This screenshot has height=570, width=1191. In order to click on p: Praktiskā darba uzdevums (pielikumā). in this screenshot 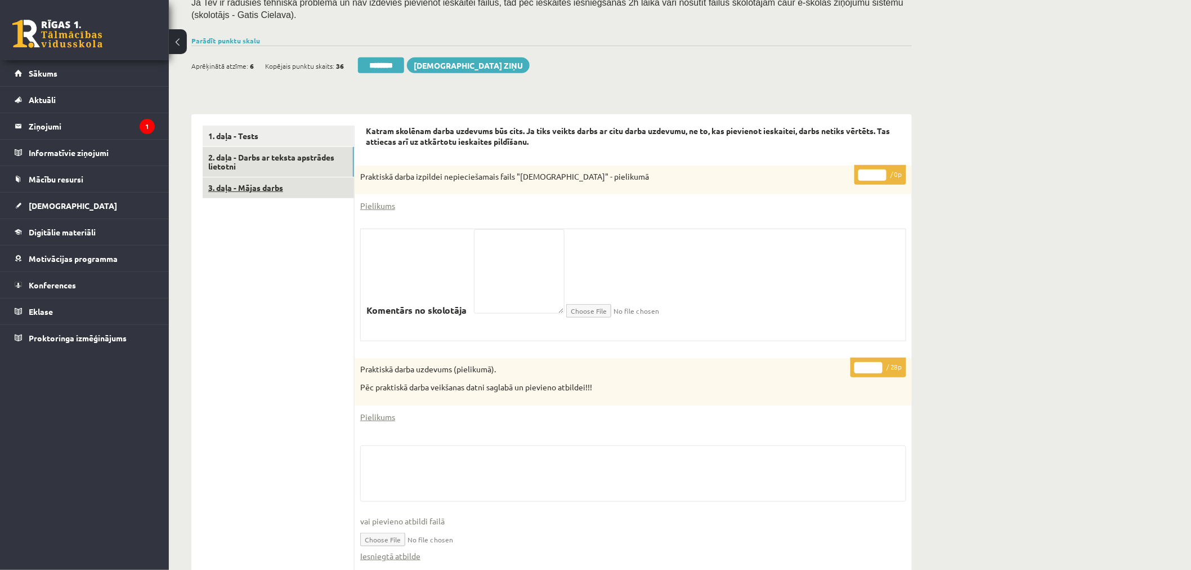, I will do `click(605, 369)`.